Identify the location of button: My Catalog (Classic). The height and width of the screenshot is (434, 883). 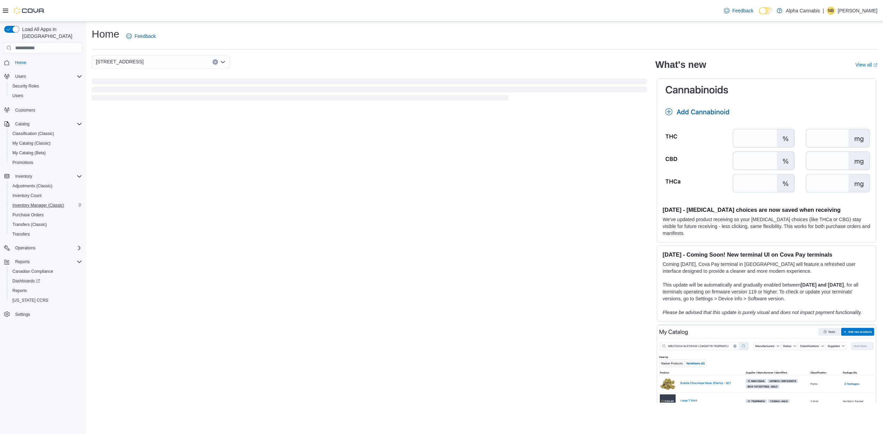
(46, 143).